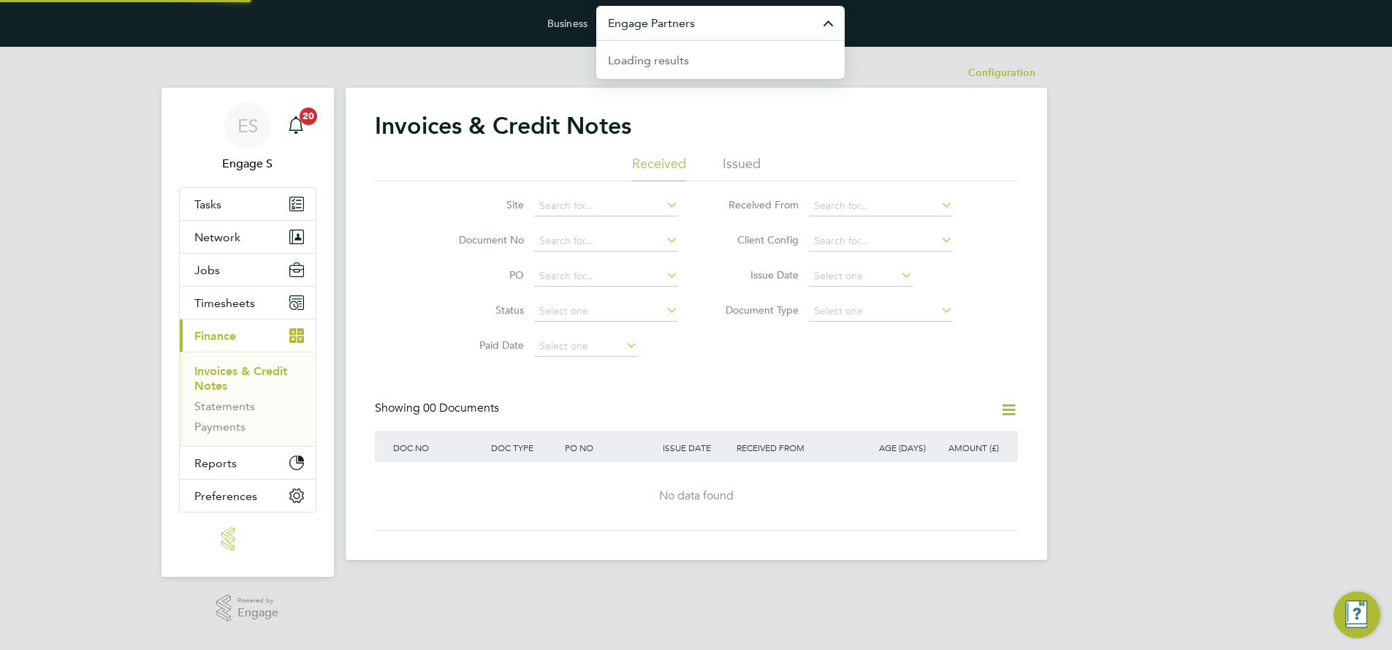 The width and height of the screenshot is (1392, 650). What do you see at coordinates (482, 310) in the screenshot?
I see `label: Status` at bounding box center [482, 310].